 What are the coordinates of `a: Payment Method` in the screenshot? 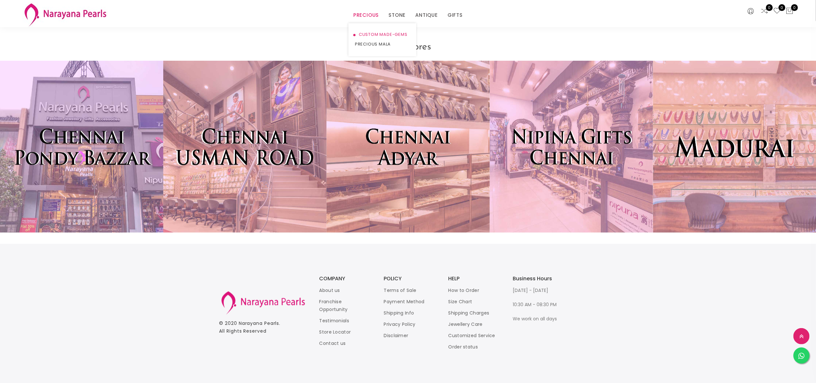 It's located at (404, 301).